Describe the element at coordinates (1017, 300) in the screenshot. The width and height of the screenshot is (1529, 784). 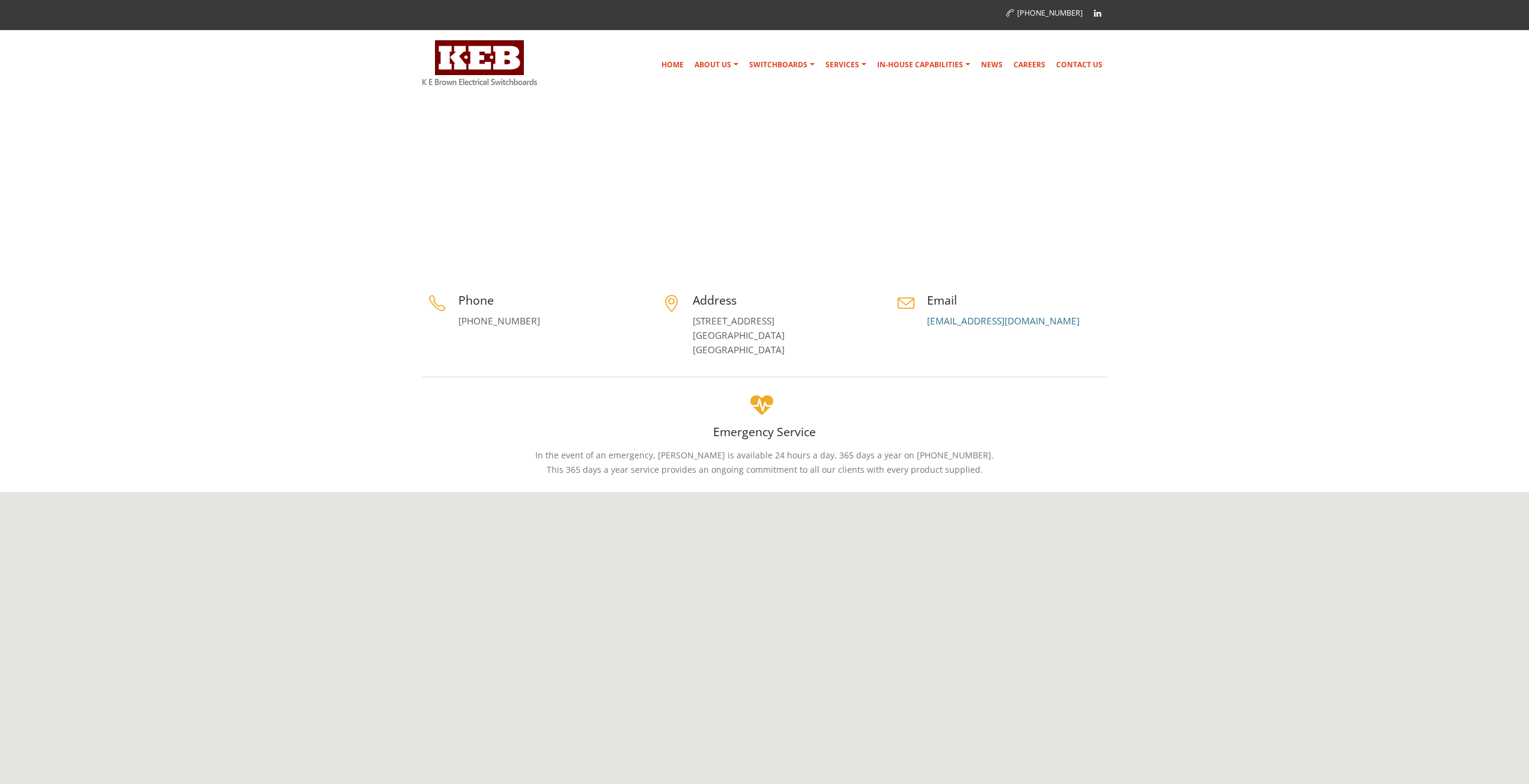
I see `h4: Email` at that location.